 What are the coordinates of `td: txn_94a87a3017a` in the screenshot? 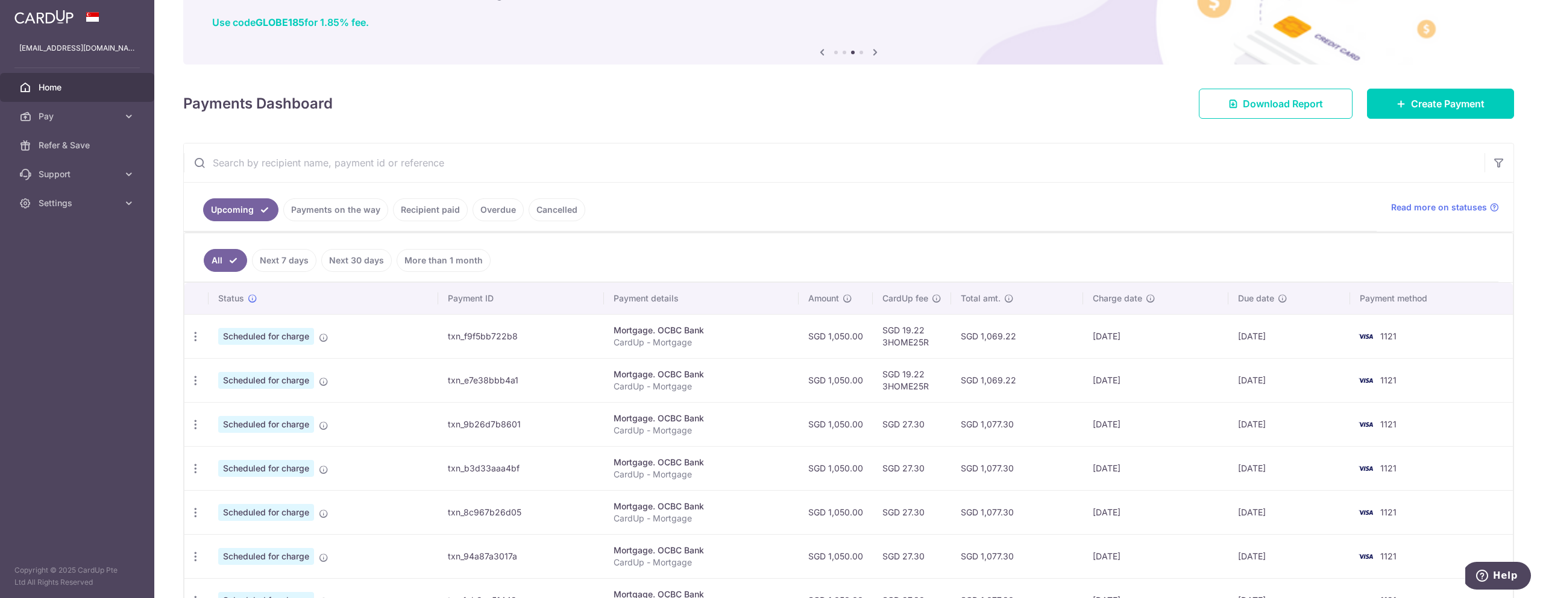 It's located at (521, 556).